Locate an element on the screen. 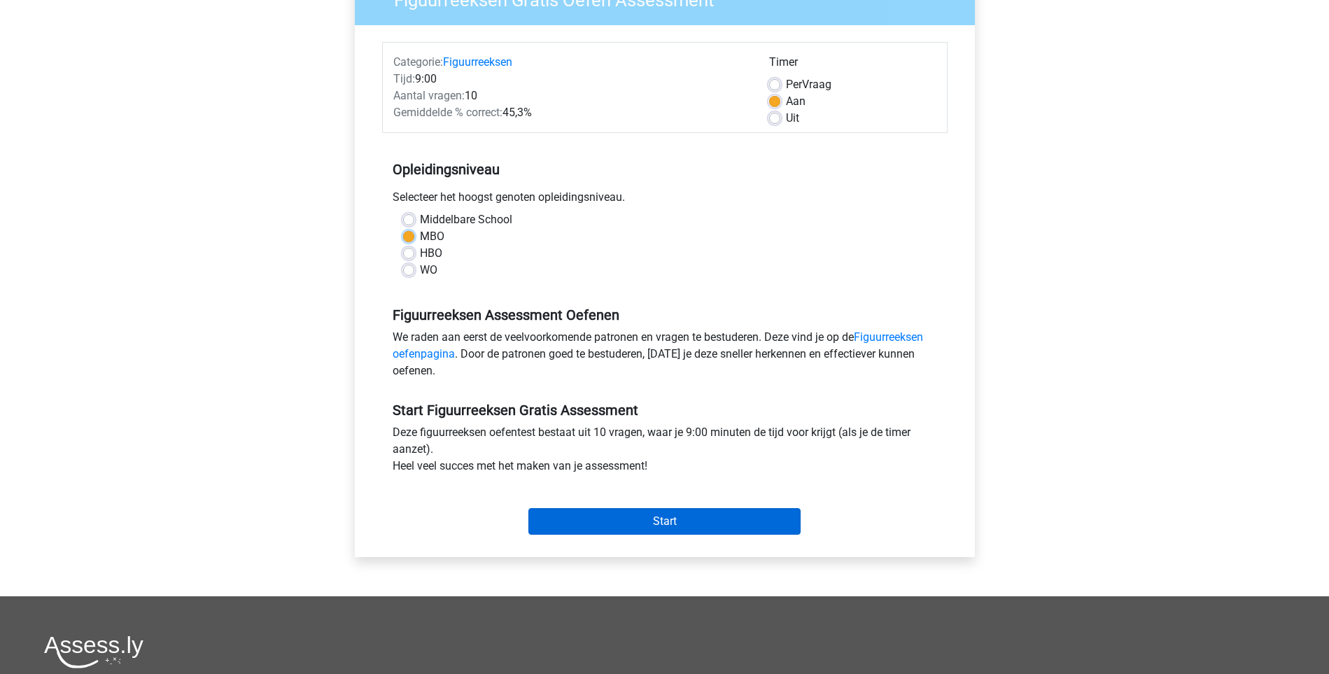  span: Categorie: is located at coordinates (418, 62).